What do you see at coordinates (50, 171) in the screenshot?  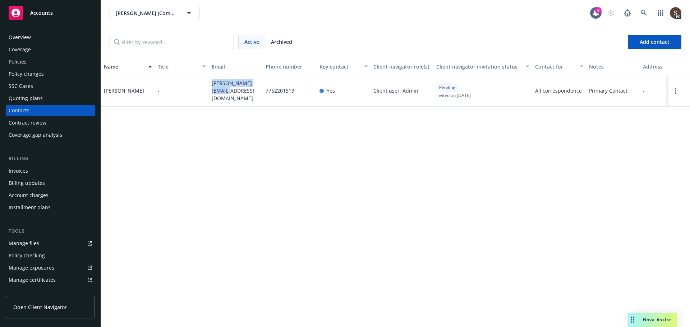 I see `a: Invoices` at bounding box center [50, 171].